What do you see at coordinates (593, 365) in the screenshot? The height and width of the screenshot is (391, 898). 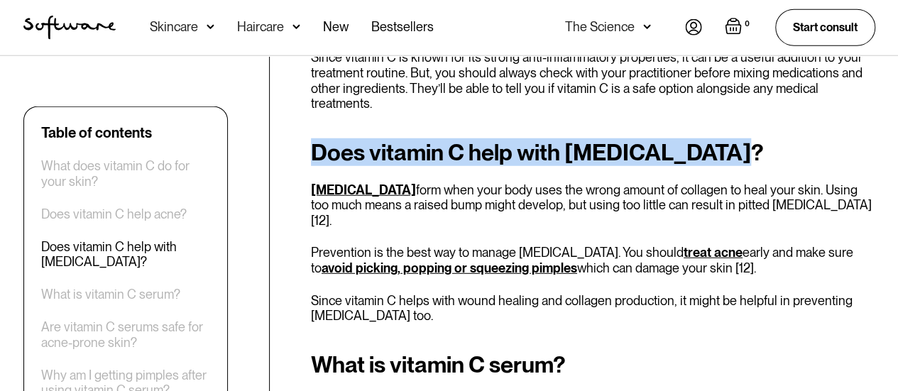 I see `h2: What is vitamin C serum?` at bounding box center [593, 365].